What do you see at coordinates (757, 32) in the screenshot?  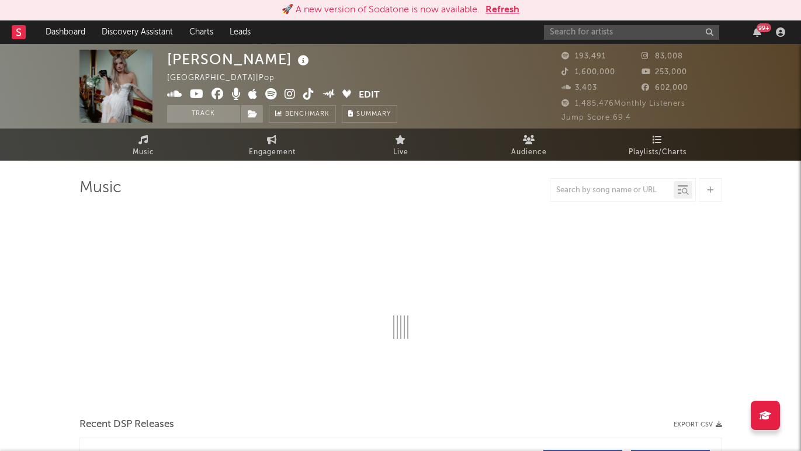 I see `button: 99+` at bounding box center [757, 32].